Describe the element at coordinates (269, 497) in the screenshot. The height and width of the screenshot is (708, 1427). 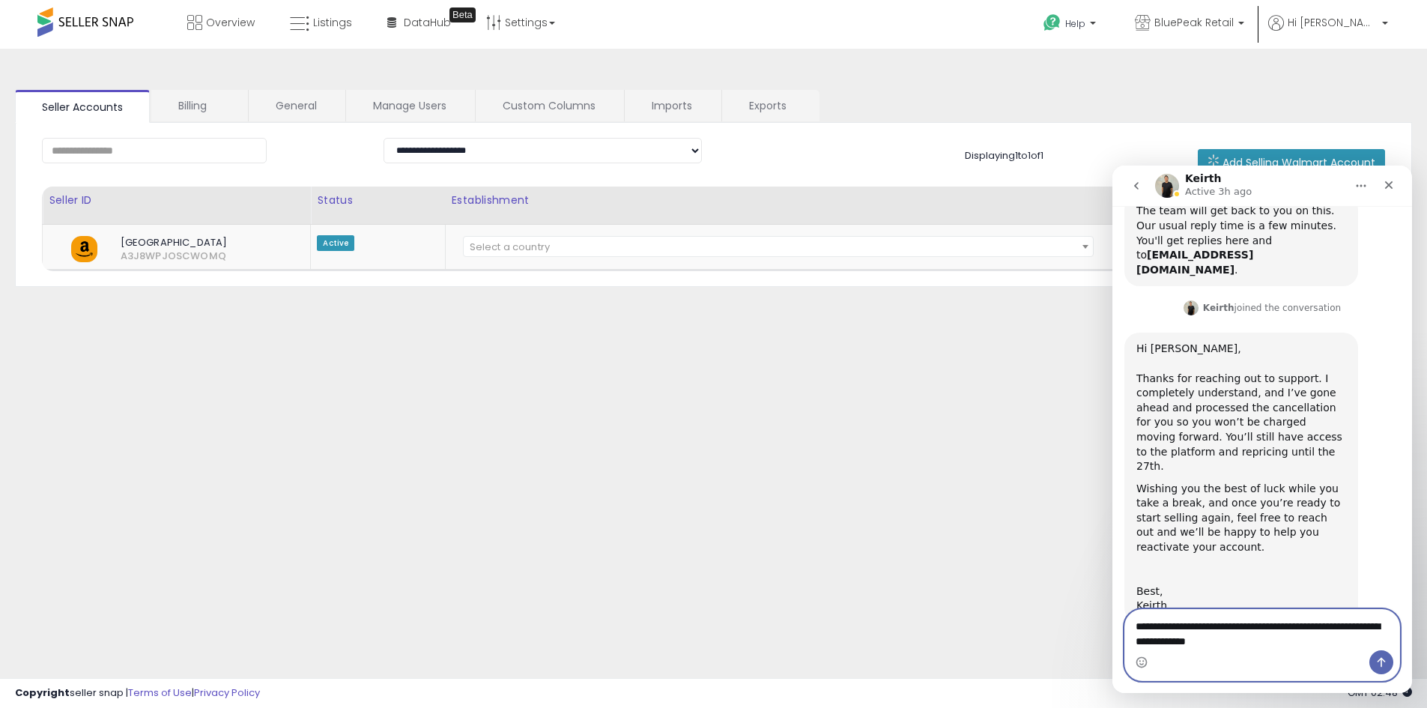
I see `button: Send a message…` at that location.